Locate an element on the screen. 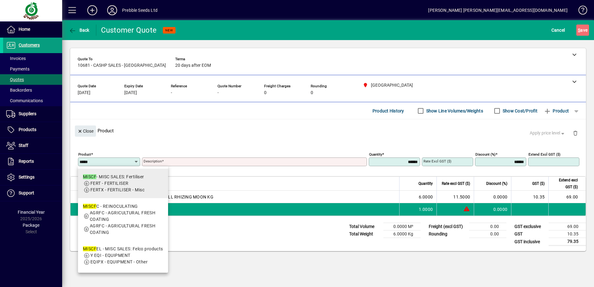  a: Backorders is located at coordinates (33, 90).